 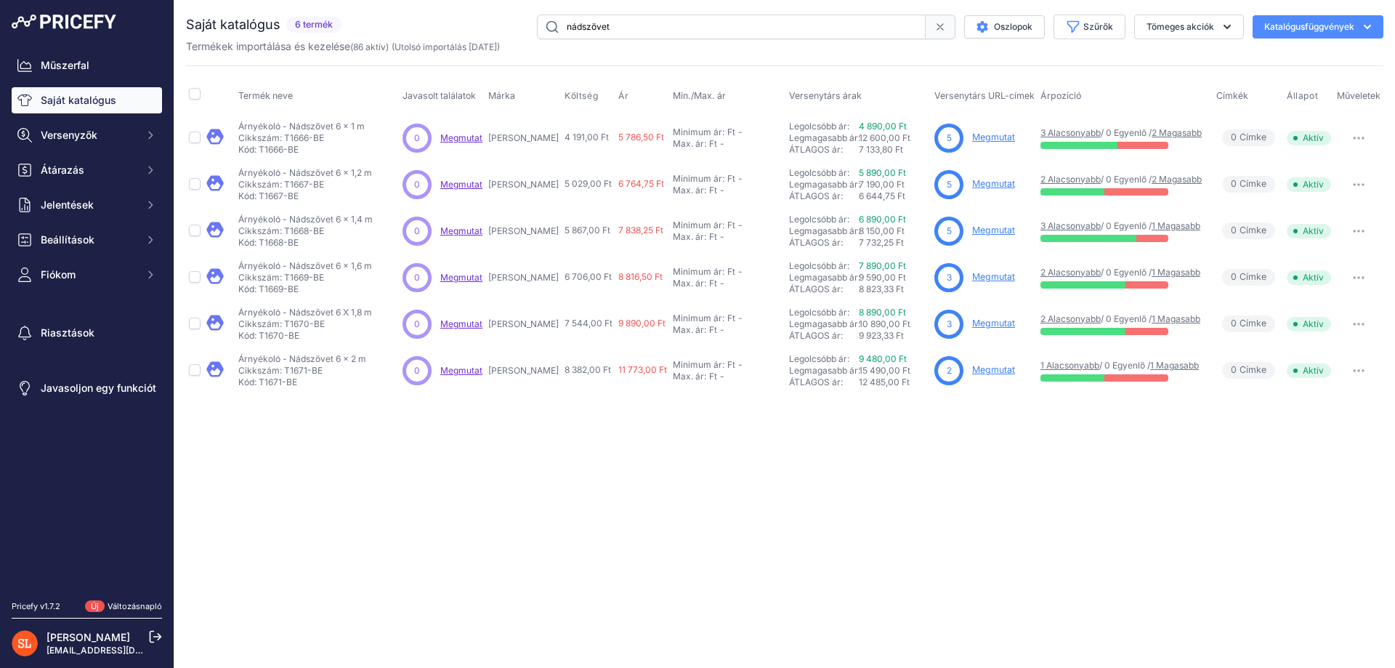 I want to click on a: 6 890,00 Ft, so click(x=882, y=219).